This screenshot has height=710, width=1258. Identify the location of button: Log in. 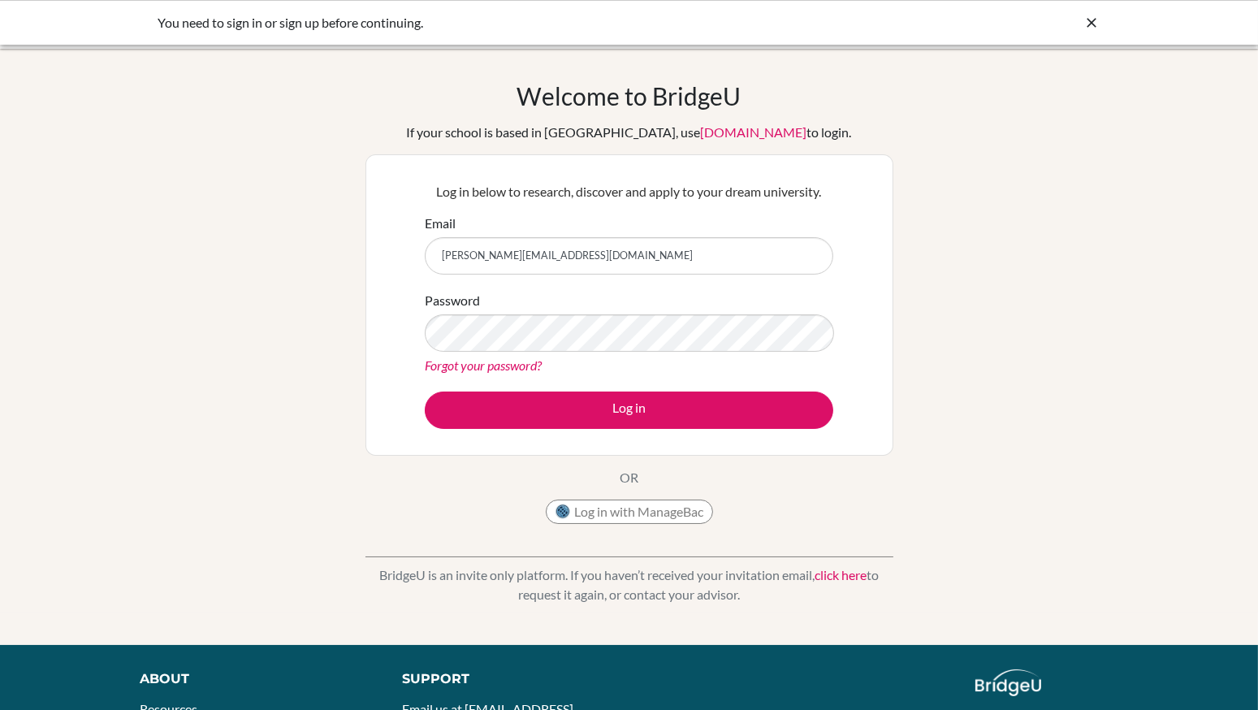
(628, 410).